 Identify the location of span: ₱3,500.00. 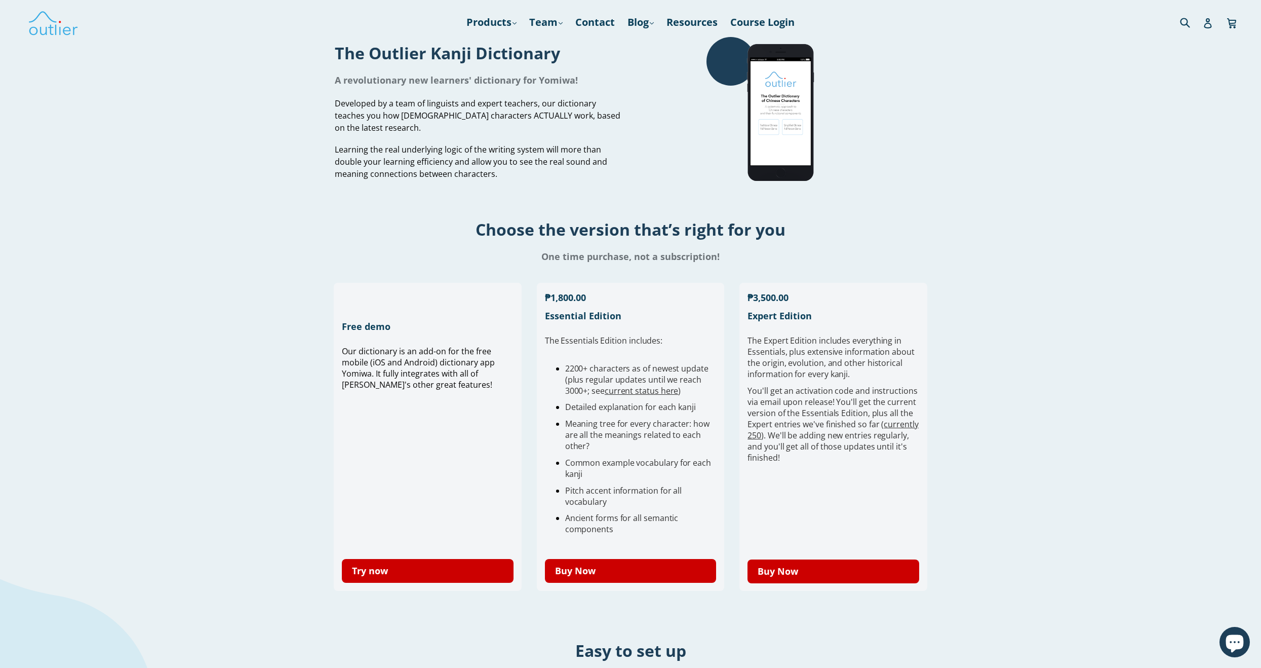
(768, 297).